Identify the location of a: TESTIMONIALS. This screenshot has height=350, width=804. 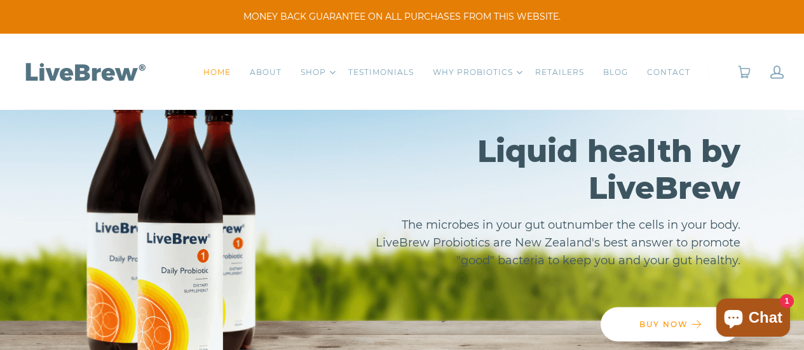
(381, 72).